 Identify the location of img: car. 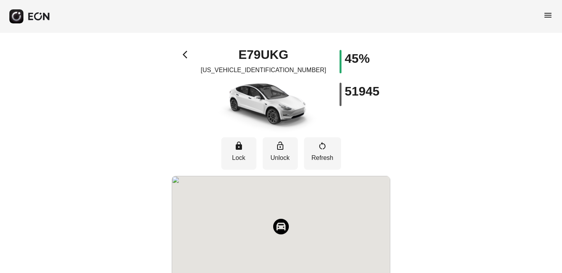
(264, 105).